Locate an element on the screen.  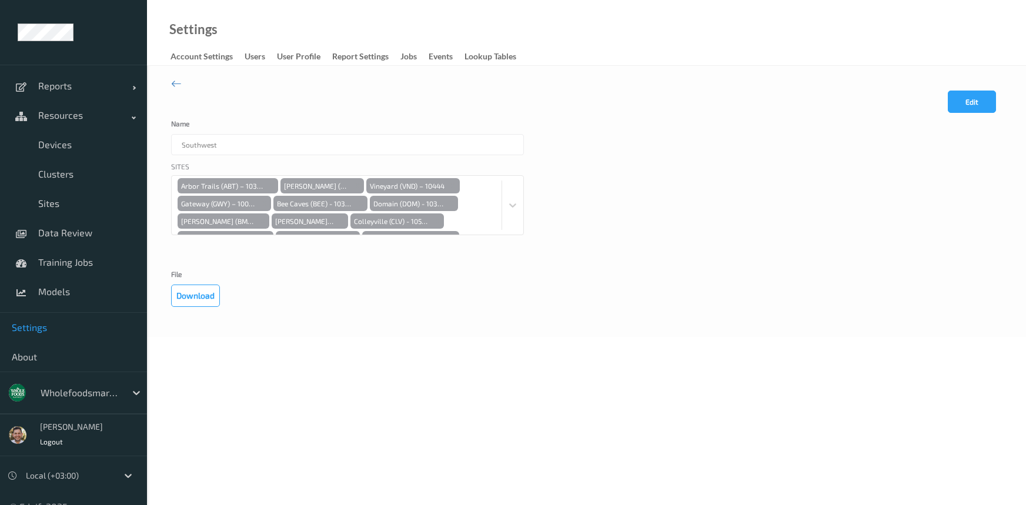
a: users is located at coordinates (261, 57).